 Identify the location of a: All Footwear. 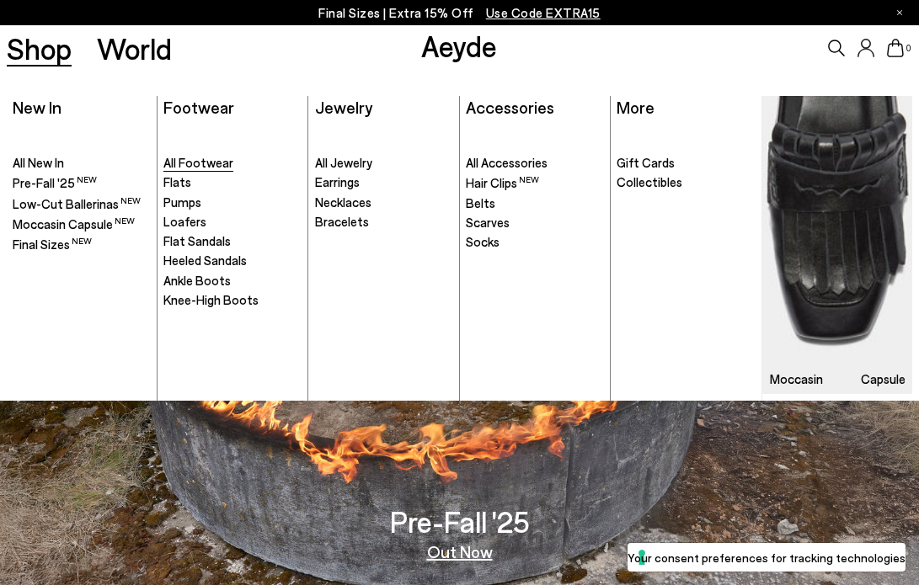
(232, 163).